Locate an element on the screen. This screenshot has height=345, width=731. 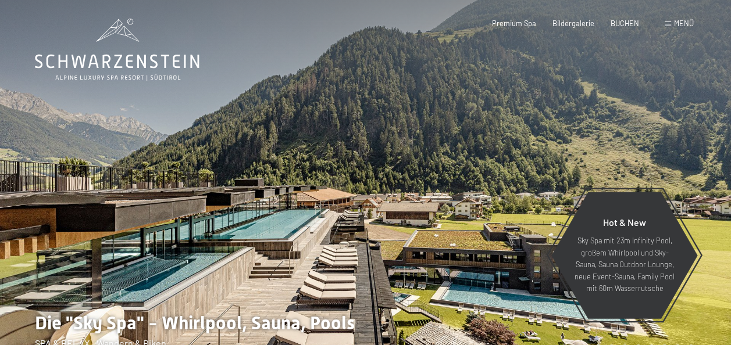
span: Hot & New is located at coordinates (625, 222).